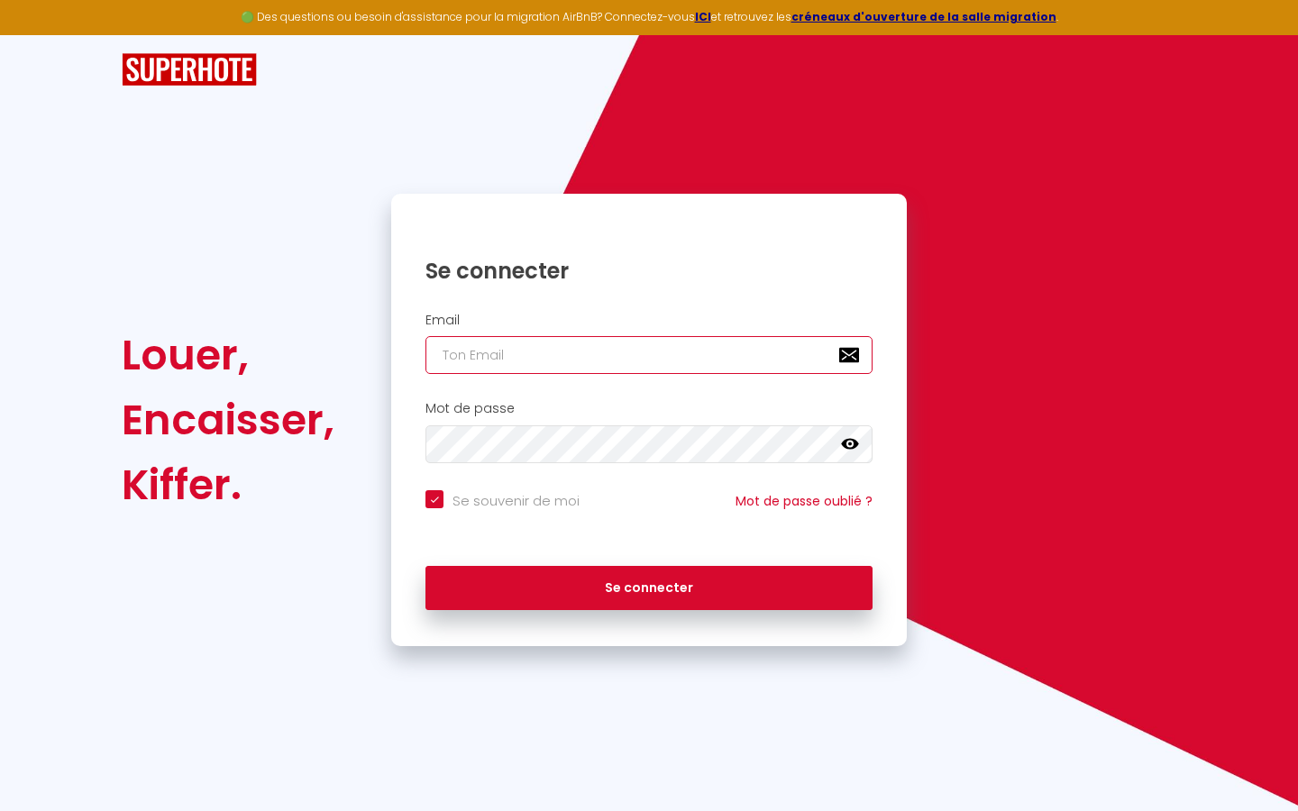 This screenshot has width=1298, height=811. I want to click on strong: ICI, so click(703, 16).